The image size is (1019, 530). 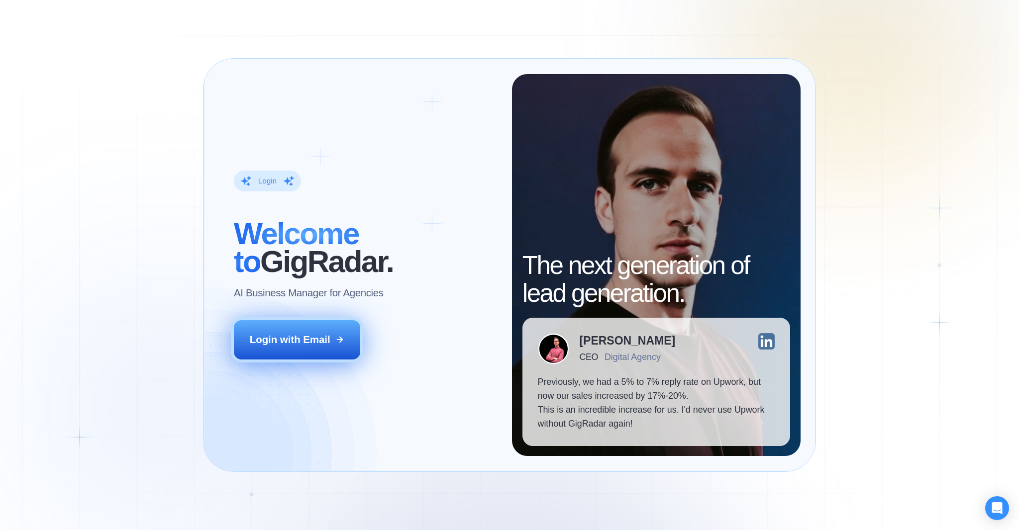 What do you see at coordinates (656, 280) in the screenshot?
I see `h2: The next generation of lead generation.` at bounding box center [656, 280].